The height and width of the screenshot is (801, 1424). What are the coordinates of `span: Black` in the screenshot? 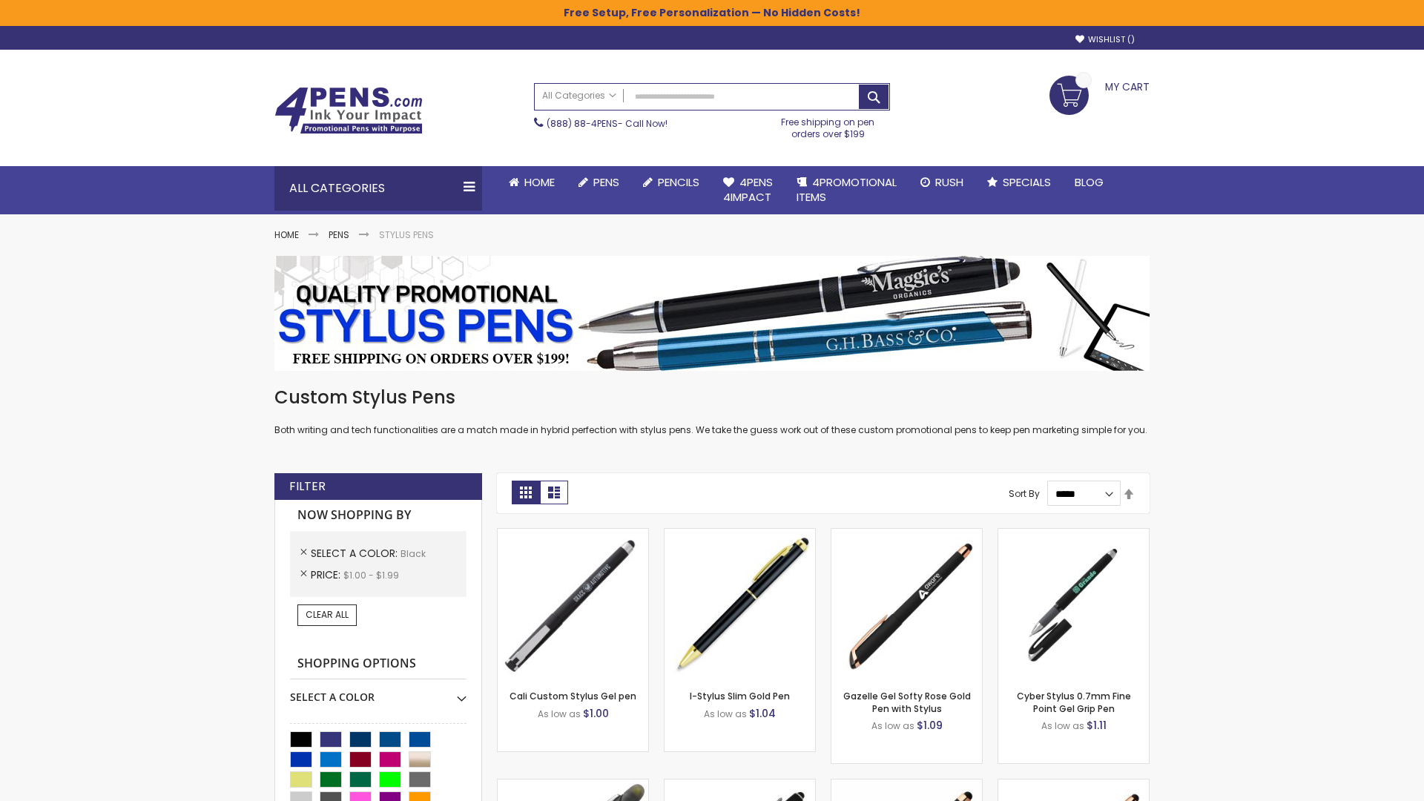 It's located at (413, 553).